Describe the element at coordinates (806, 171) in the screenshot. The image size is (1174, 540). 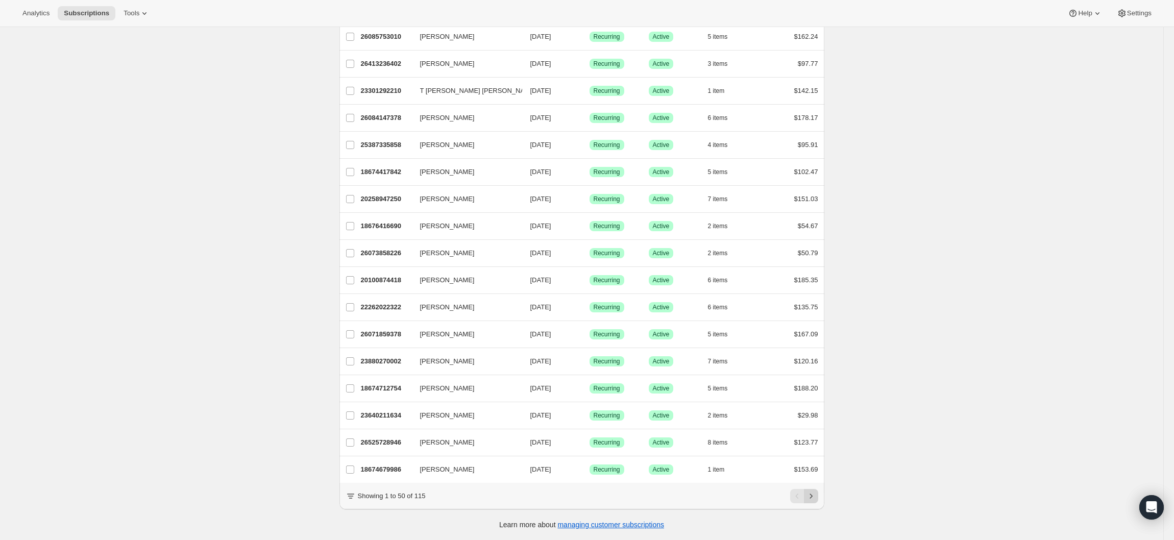
I see `span: $102.47` at that location.